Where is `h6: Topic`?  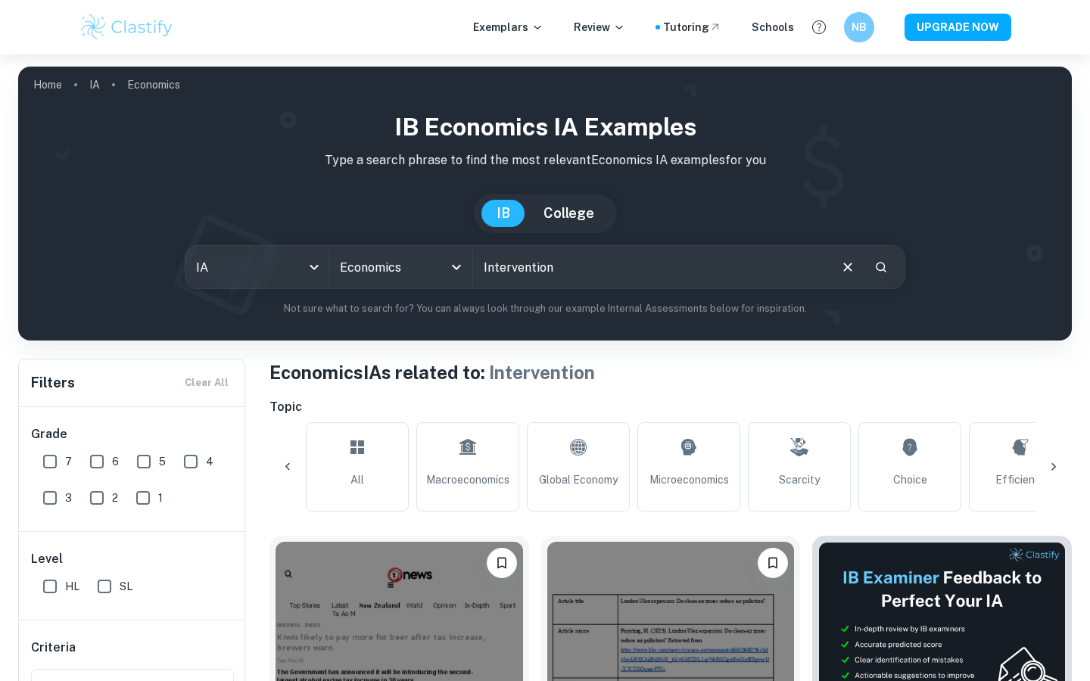
h6: Topic is located at coordinates (671, 407).